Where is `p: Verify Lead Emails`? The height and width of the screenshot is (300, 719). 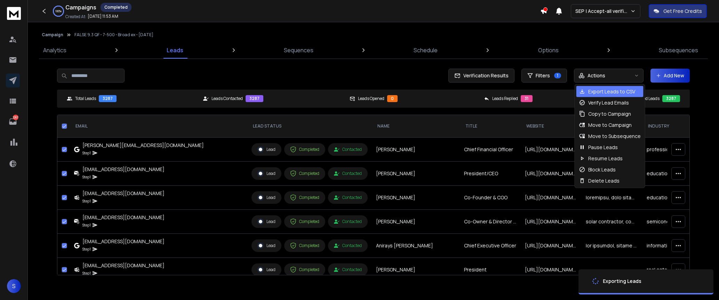 p: Verify Lead Emails is located at coordinates (609, 103).